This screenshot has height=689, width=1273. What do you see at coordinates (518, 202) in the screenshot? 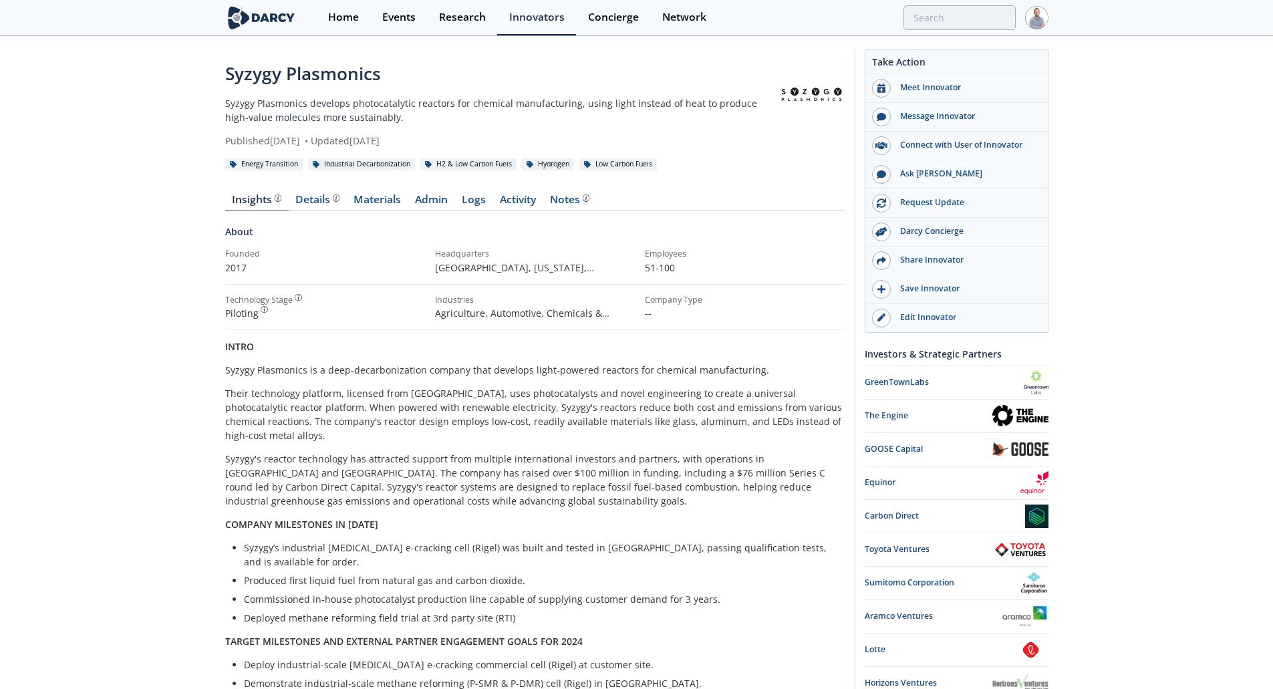
I see `a: Activity` at bounding box center [518, 202].